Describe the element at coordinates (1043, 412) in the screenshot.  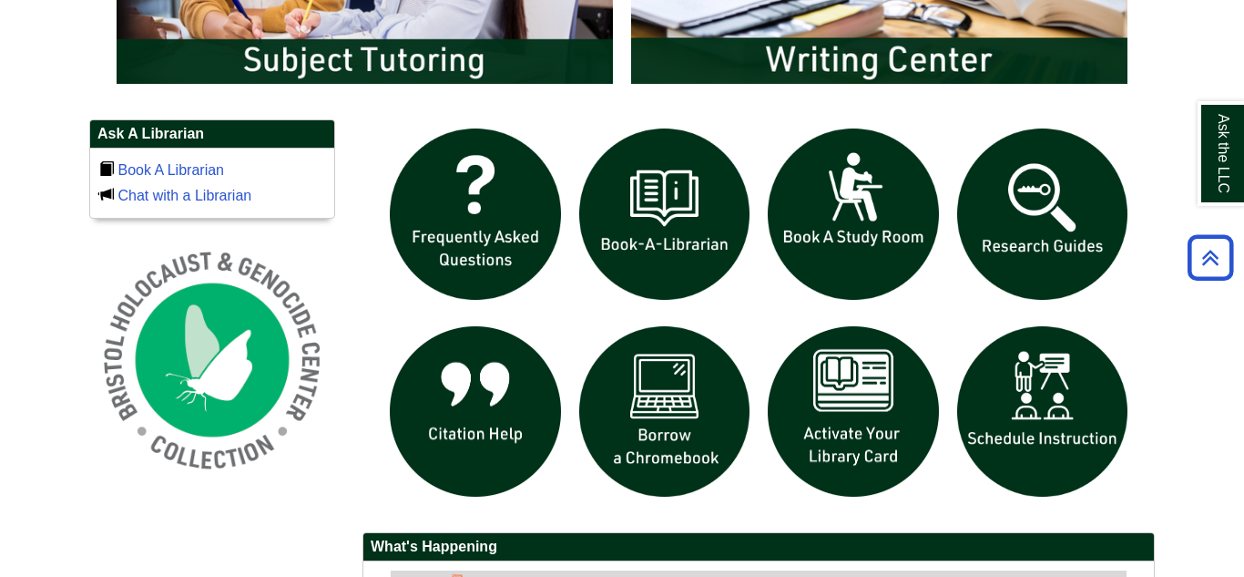
I see `img: For faculty. Schedule Library Instruction icon links to form.` at that location.